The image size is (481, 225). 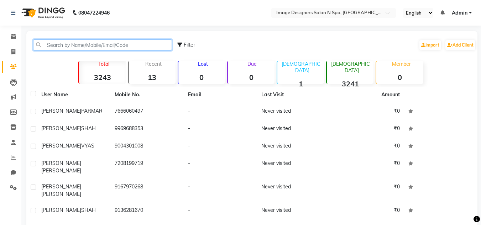 I want to click on input: Search by Name/Mobile/Email/Code, so click(x=103, y=45).